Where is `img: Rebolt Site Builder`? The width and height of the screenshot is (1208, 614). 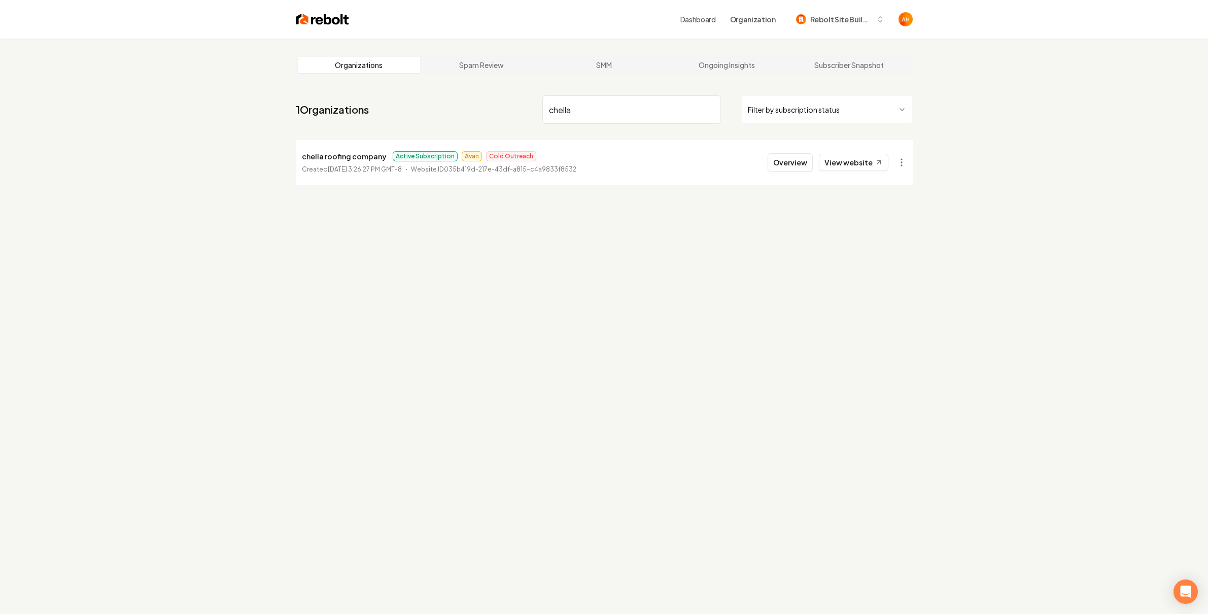 img: Rebolt Site Builder is located at coordinates (801, 19).